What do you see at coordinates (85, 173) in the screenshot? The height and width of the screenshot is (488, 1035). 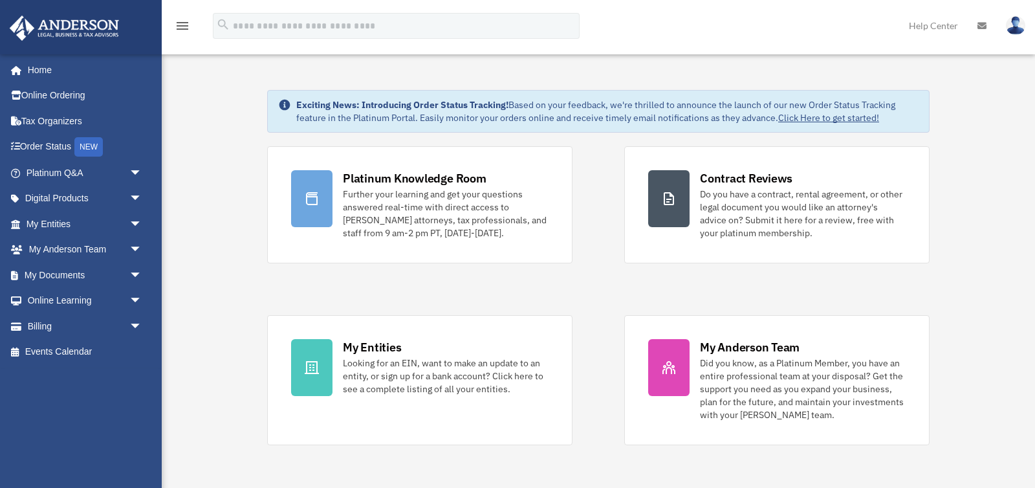 I see `a: Platinum Q&Aarrow_drop_down` at bounding box center [85, 173].